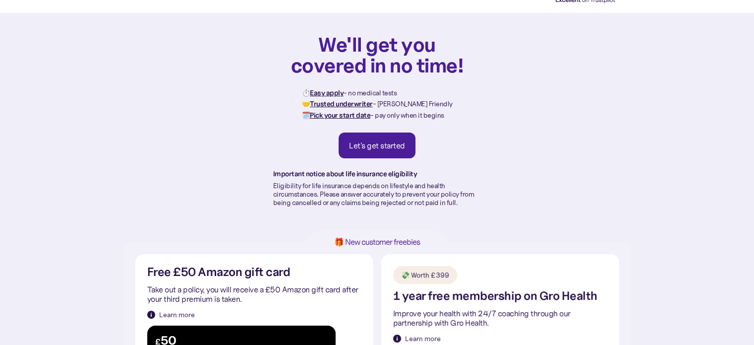 Image resolution: width=754 pixels, height=345 pixels. I want to click on strong: Important notice about life insurance eligibility, so click(345, 174).